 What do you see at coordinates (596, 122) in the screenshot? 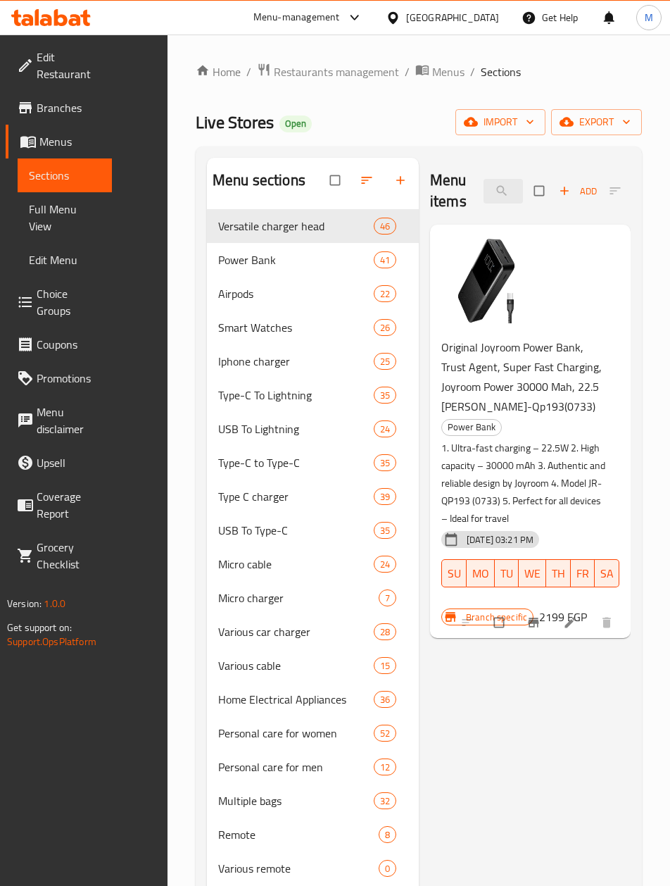
I see `button: export` at bounding box center [596, 122].